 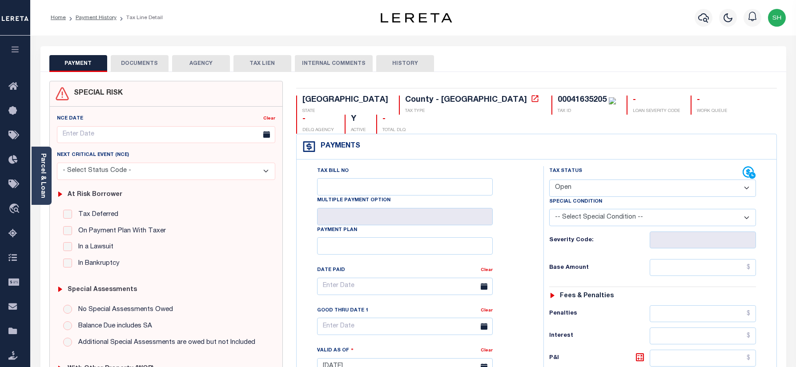 I want to click on label: In a Lawsuit, so click(x=93, y=247).